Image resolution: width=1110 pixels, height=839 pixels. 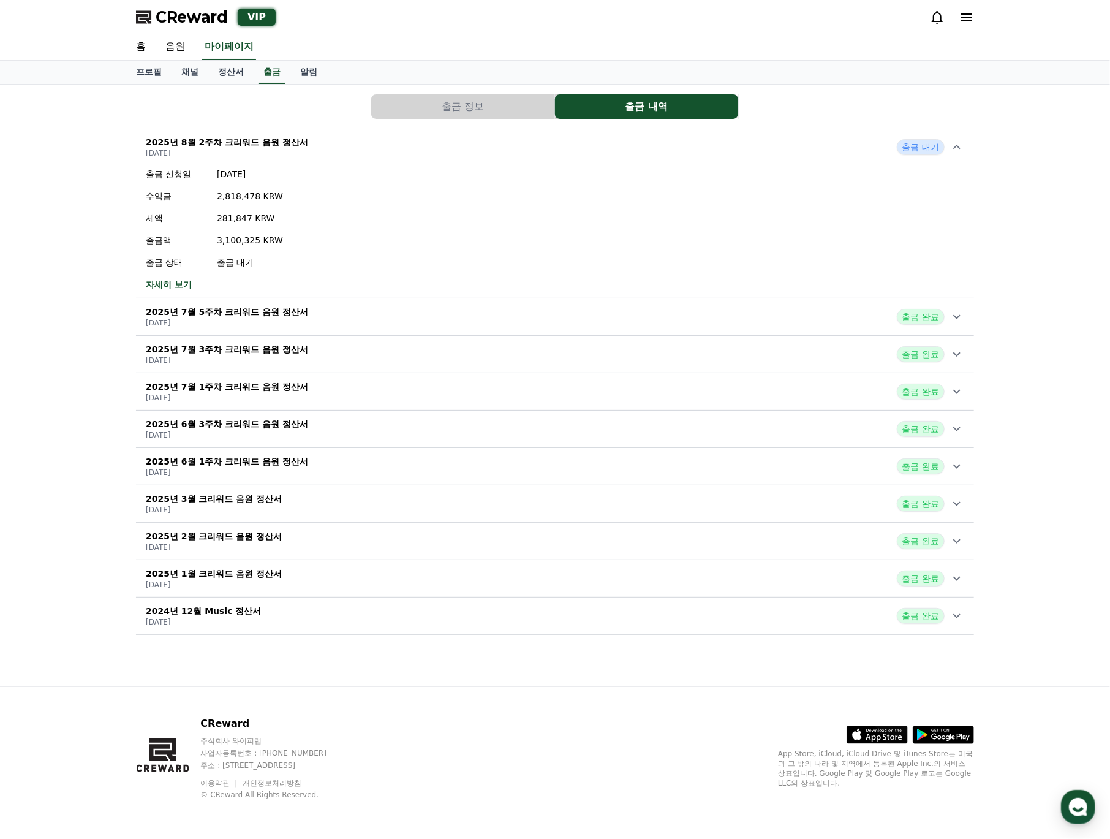 What do you see at coordinates (182, 17) in the screenshot?
I see `a: CReward` at bounding box center [182, 17].